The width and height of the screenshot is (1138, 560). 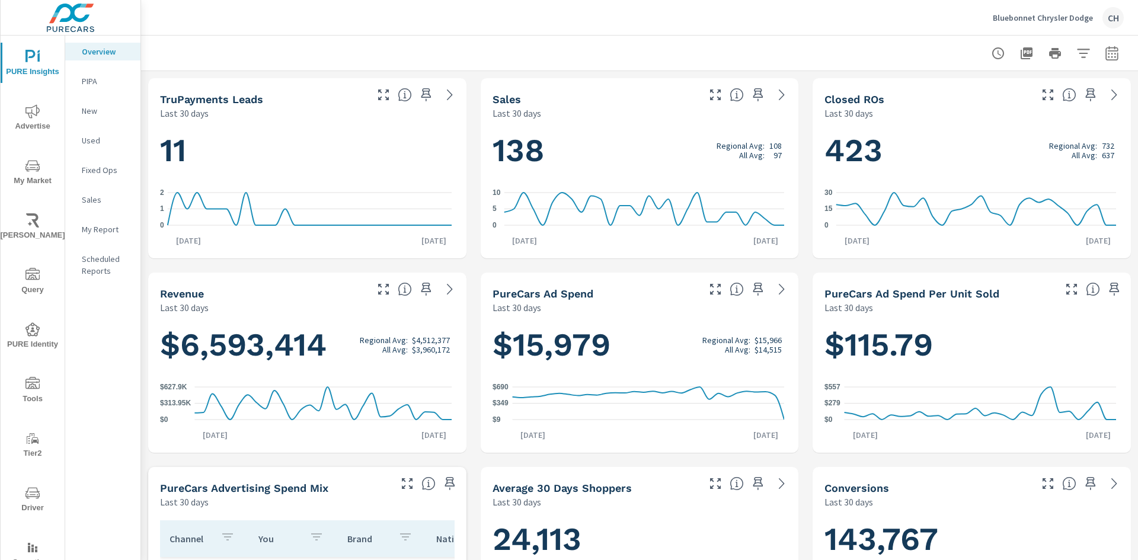 I want to click on h1: 423, so click(x=971, y=151).